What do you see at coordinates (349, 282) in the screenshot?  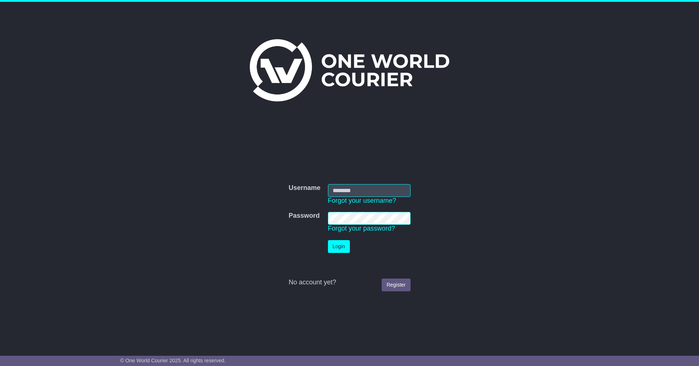 I see `div: No account yet?` at bounding box center [349, 282].